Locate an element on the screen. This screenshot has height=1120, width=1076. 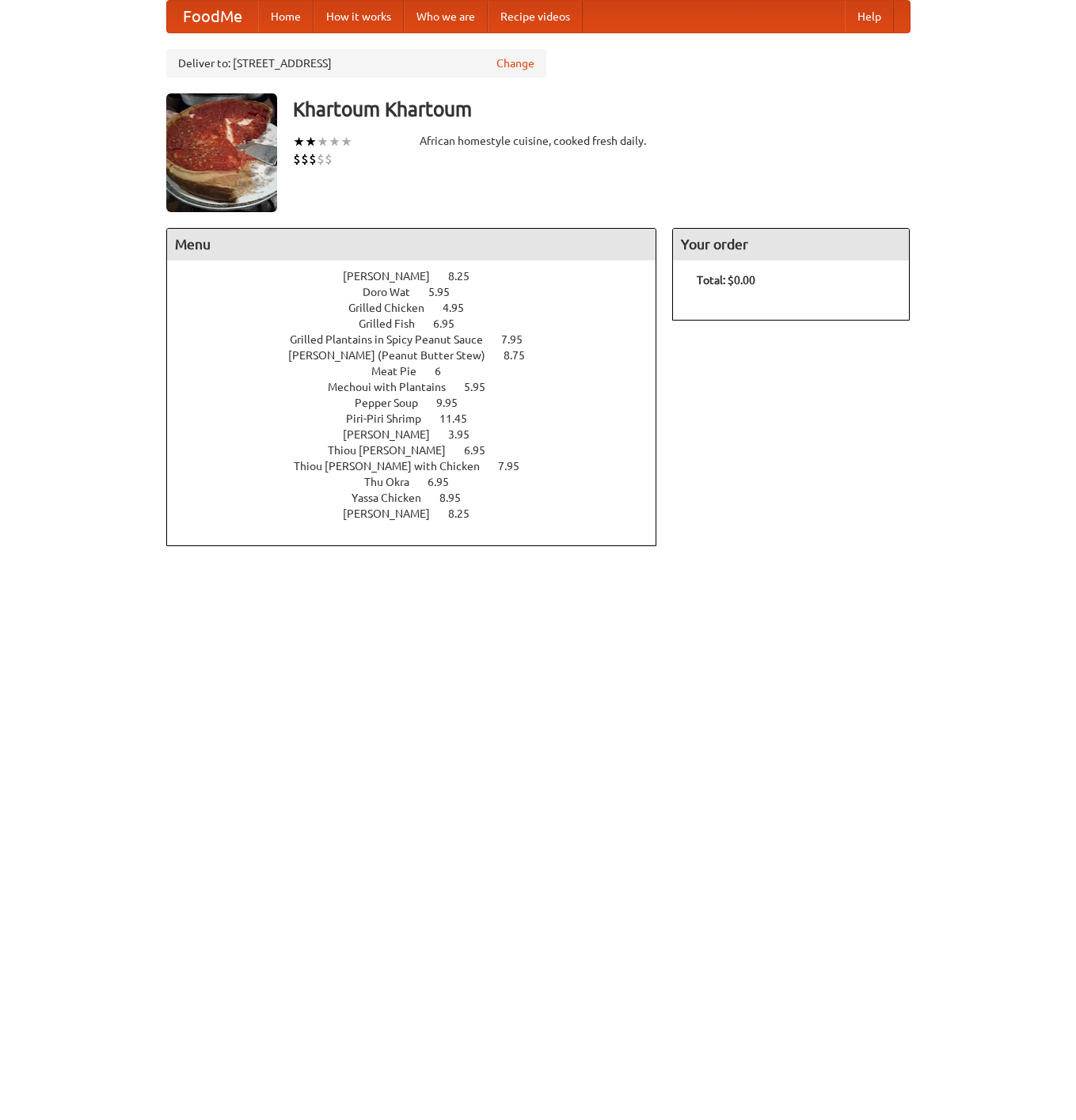
span: Piri-Piri Shrimp is located at coordinates (391, 418).